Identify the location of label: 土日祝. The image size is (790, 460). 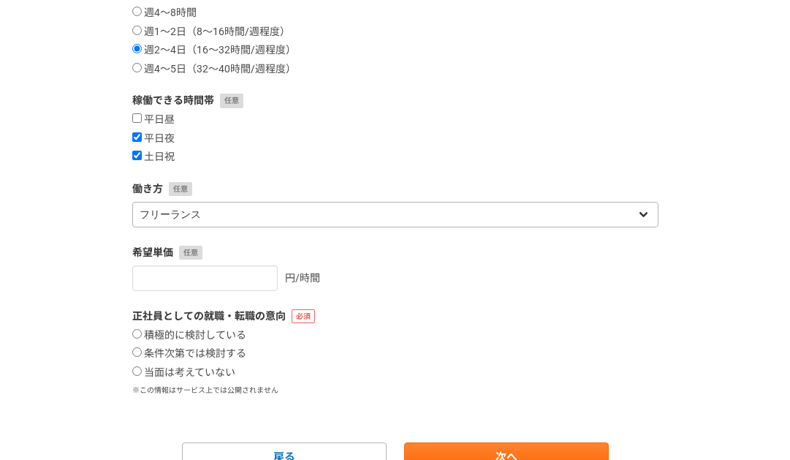
(153, 157).